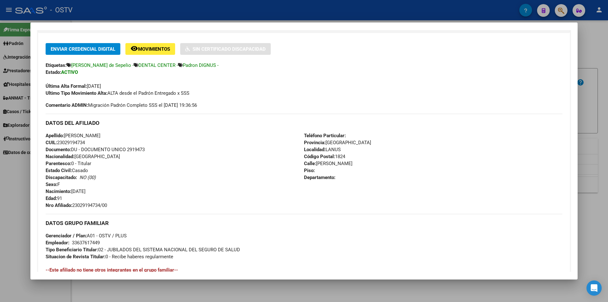 The height and width of the screenshot is (302, 608). Describe the element at coordinates (65, 143) in the screenshot. I see `span: 23029194734` at that location.